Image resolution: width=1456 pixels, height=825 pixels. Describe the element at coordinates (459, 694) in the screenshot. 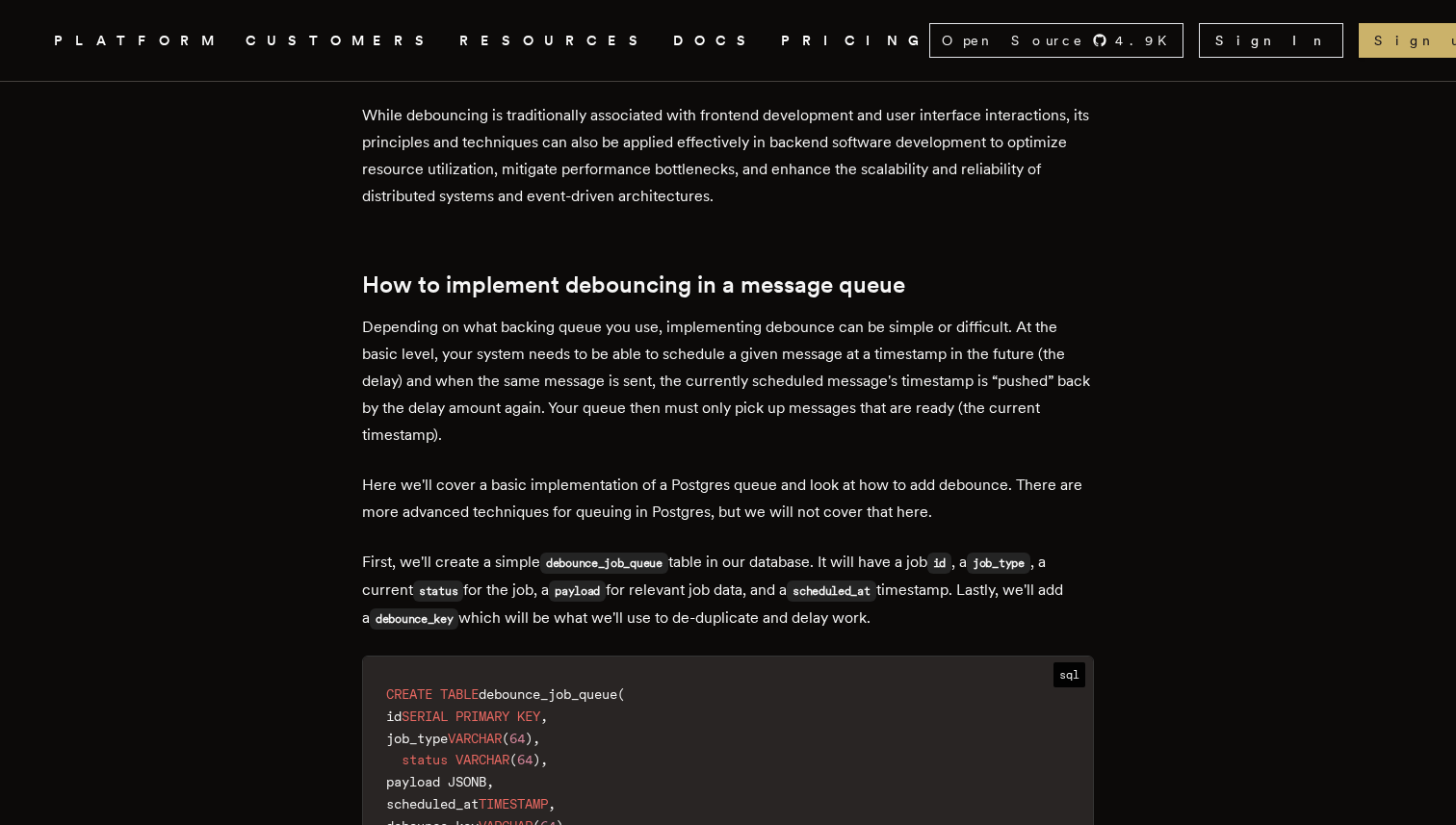

I see `span: TABLE` at that location.